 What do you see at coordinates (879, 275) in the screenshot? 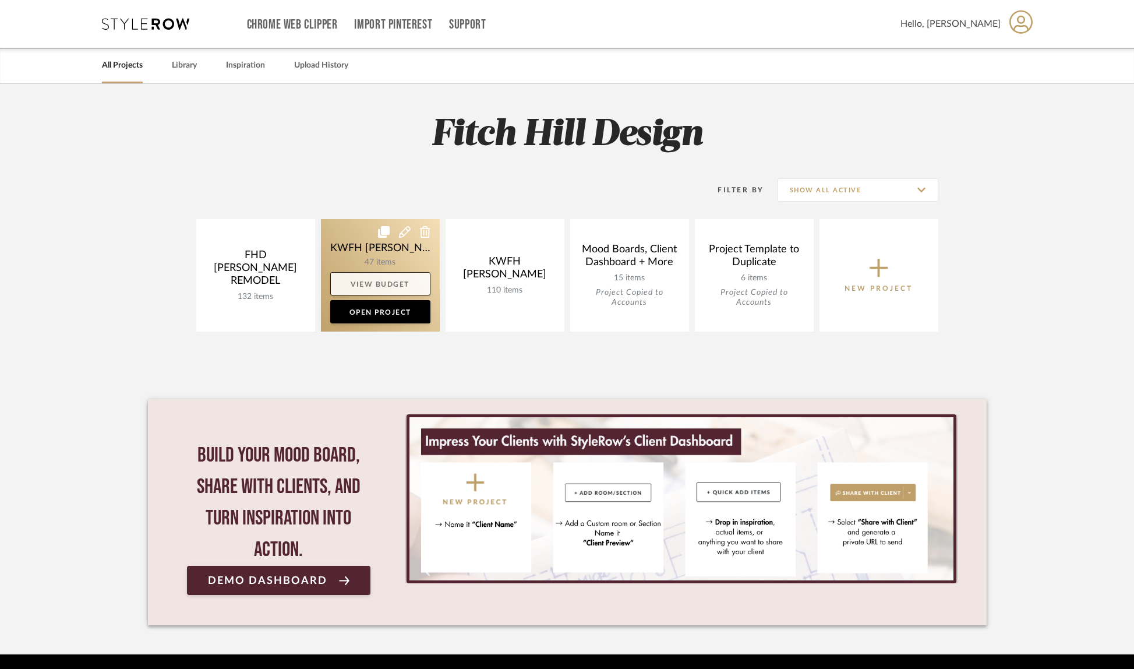
I see `button: New Project` at bounding box center [879, 275].